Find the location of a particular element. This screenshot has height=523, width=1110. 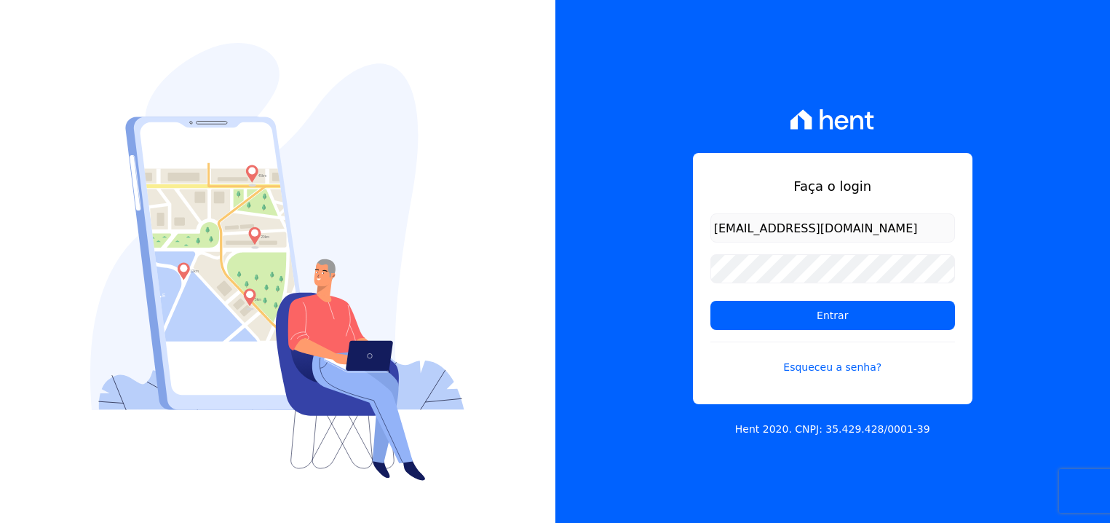

input: Entrar is located at coordinates (833, 315).